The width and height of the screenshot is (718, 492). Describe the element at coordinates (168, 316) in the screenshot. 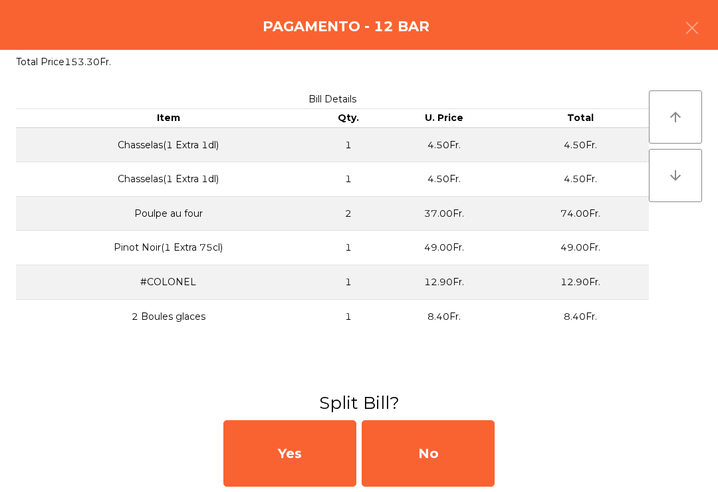

I see `td: 2 Boules glaces` at that location.